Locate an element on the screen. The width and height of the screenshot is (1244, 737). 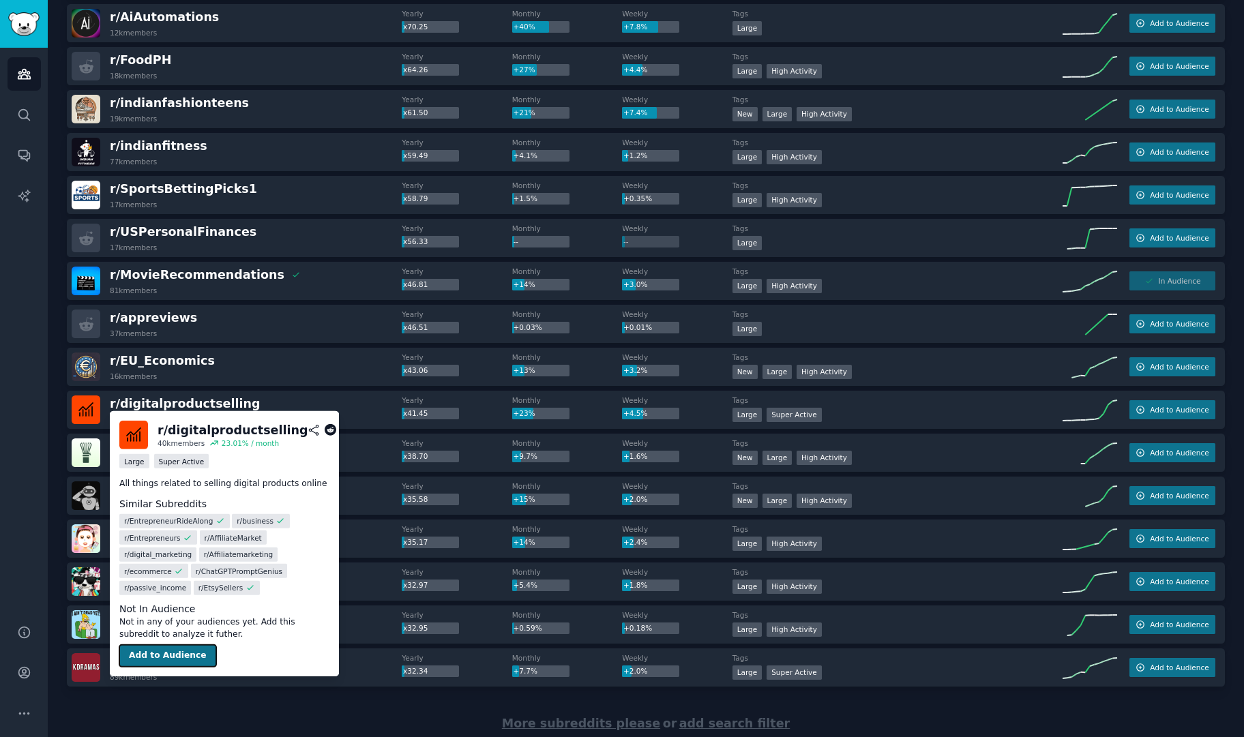
span: +0.03% is located at coordinates (528, 327).